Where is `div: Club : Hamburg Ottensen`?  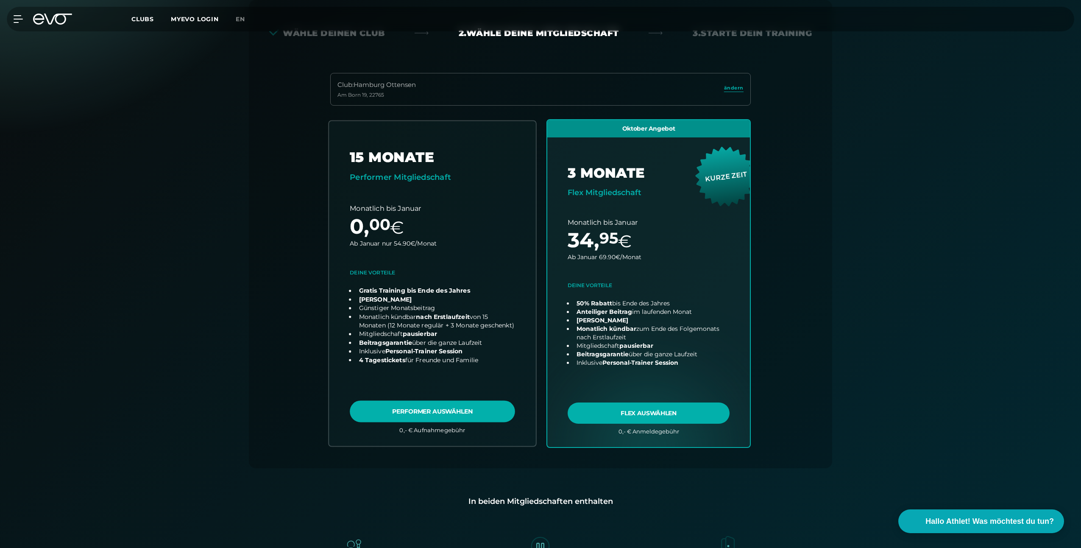 div: Club : Hamburg Ottensen is located at coordinates (377, 85).